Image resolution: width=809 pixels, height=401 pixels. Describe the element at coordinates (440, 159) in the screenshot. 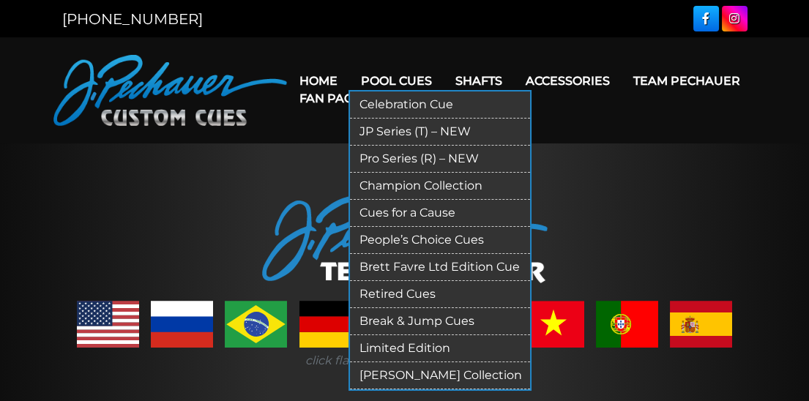

I see `a: Pro Series (R) – NEW` at that location.